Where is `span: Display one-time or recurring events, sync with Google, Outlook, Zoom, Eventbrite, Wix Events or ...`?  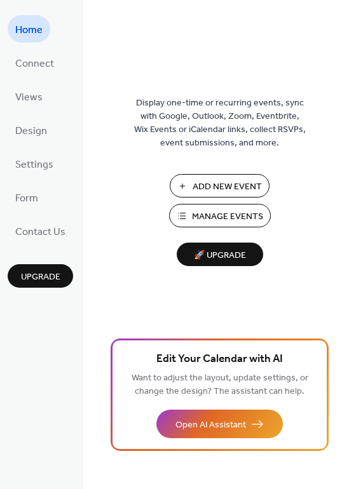 span: Display one-time or recurring events, sync with Google, Outlook, Zoom, Eventbrite, Wix Events or ... is located at coordinates (220, 123).